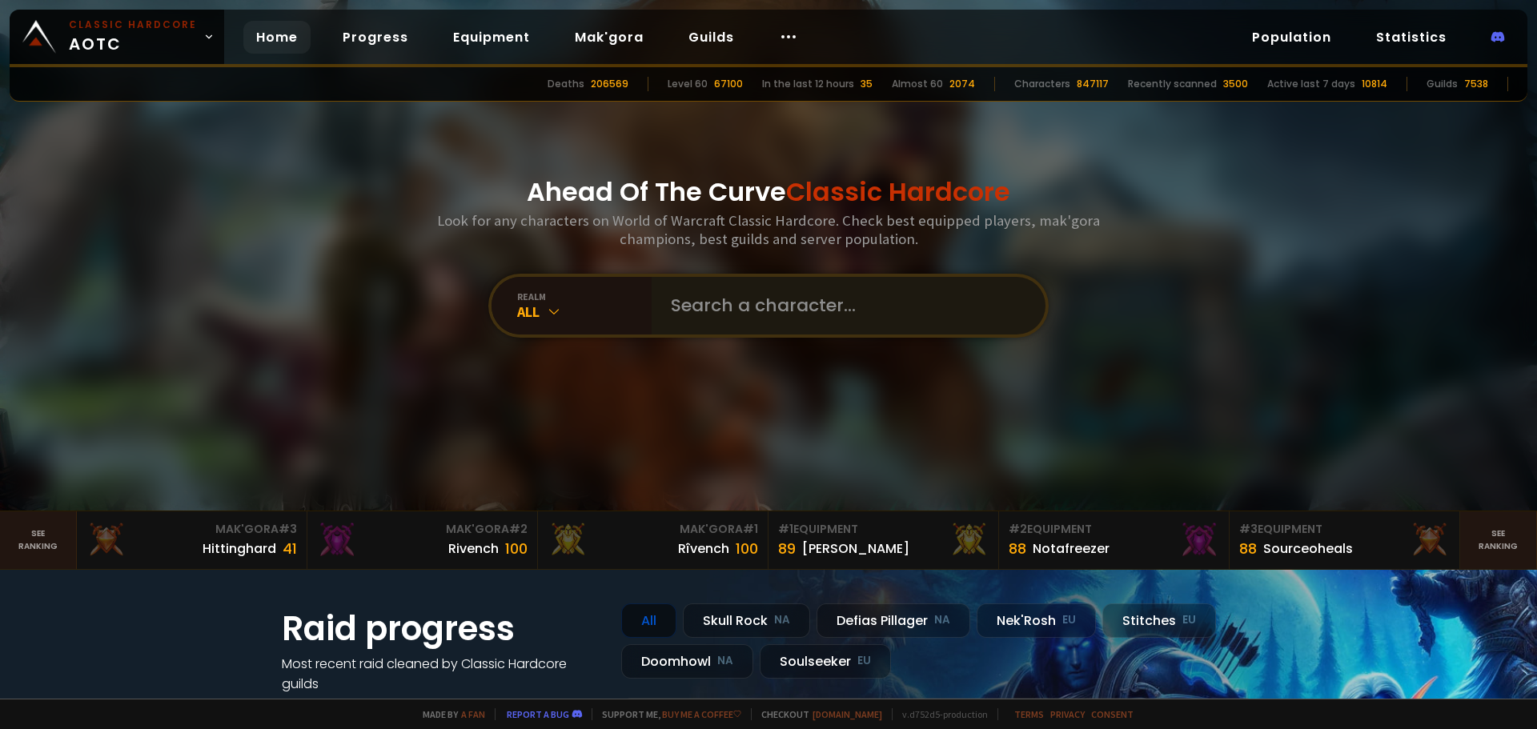 The width and height of the screenshot is (1537, 729). Describe the element at coordinates (566, 84) in the screenshot. I see `div: Deaths` at that location.